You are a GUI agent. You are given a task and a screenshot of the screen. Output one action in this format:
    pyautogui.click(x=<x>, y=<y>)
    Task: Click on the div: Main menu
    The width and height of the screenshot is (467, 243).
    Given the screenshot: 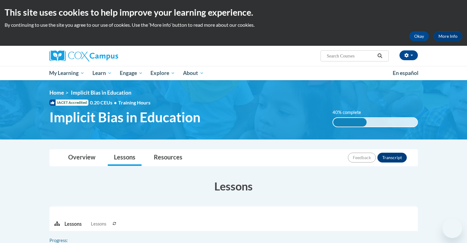 What is the action you would take?
    pyautogui.click(x=234, y=73)
    